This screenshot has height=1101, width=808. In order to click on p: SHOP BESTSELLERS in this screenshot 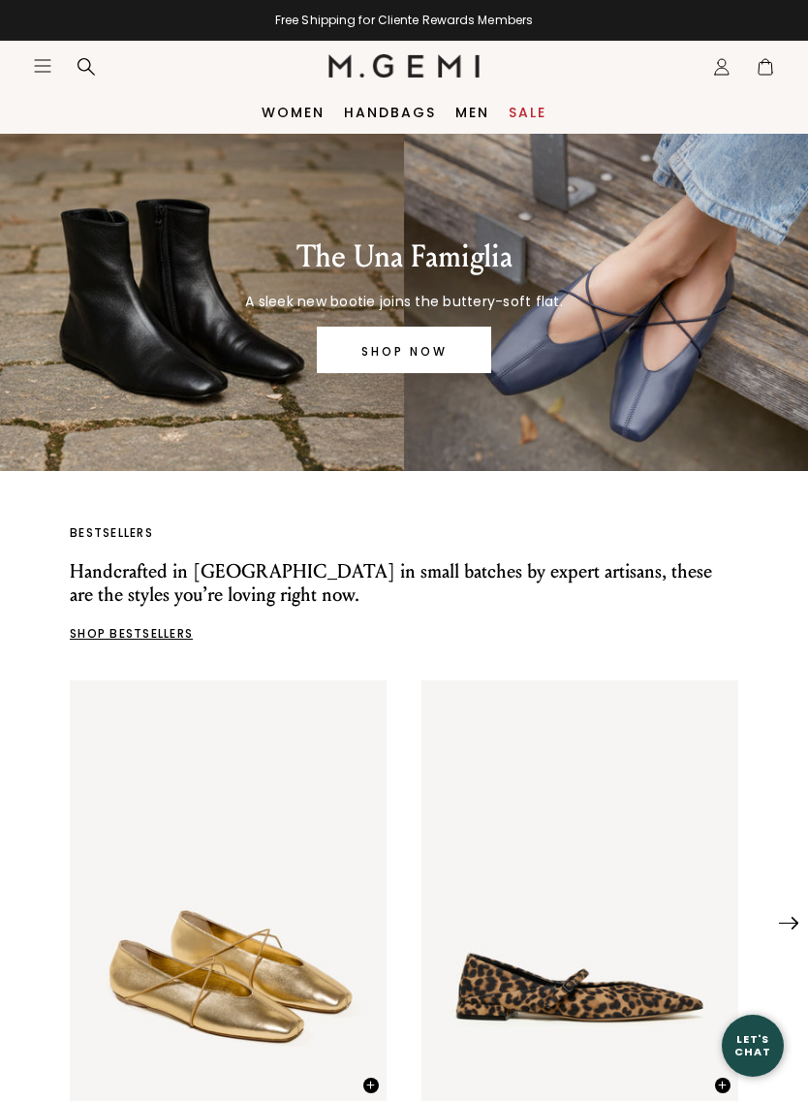, I will do `click(404, 634)`.